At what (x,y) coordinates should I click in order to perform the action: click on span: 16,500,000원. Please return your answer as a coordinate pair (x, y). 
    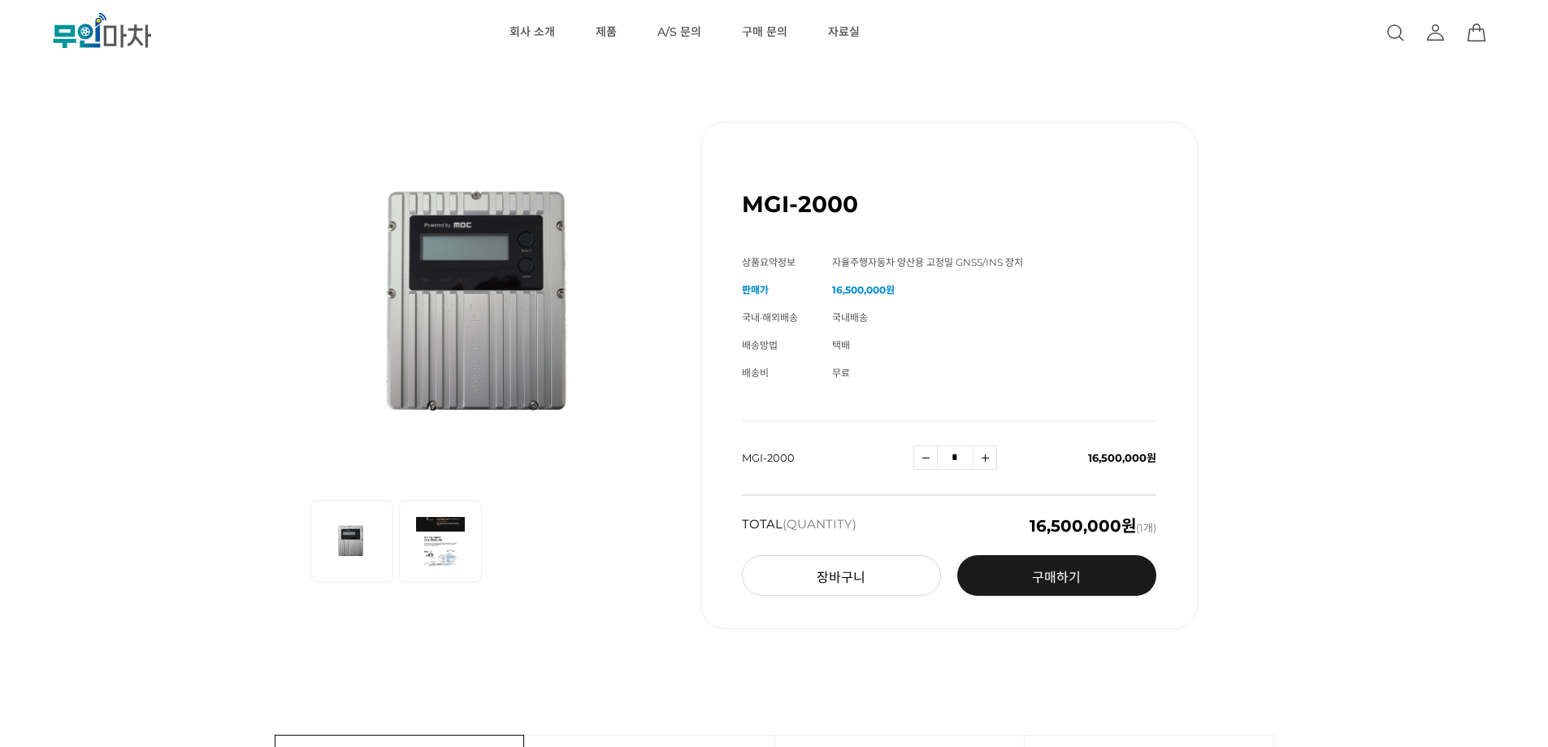
    Looking at the image, I should click on (1122, 458).